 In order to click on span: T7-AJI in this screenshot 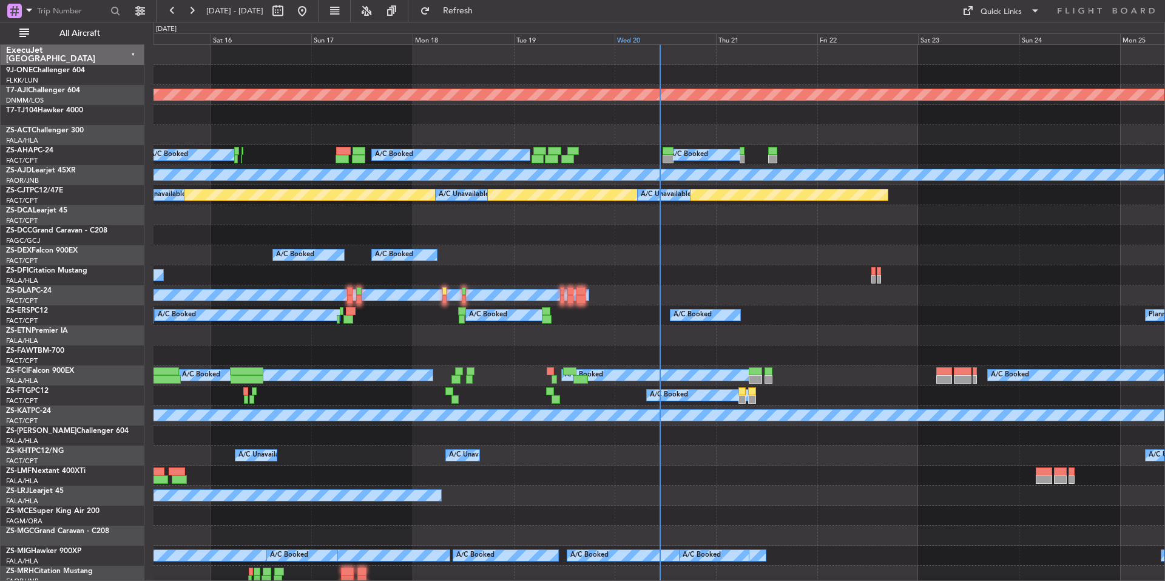, I will do `click(17, 90)`.